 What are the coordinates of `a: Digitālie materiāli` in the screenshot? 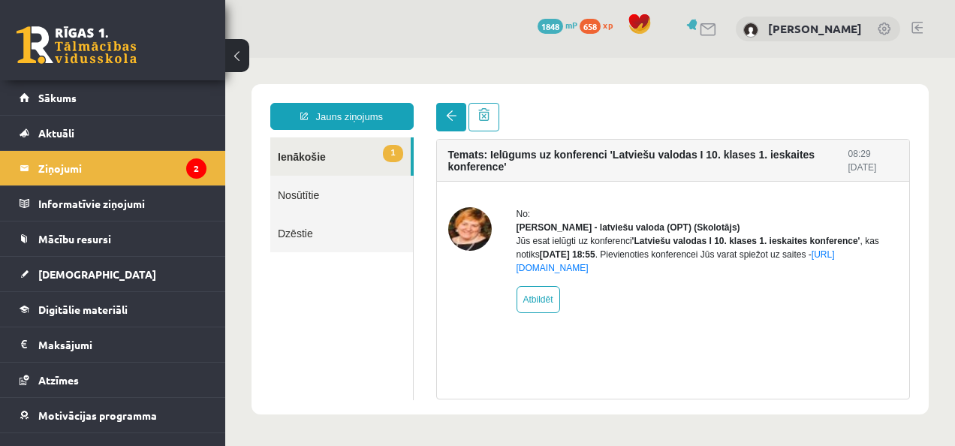 It's located at (113, 309).